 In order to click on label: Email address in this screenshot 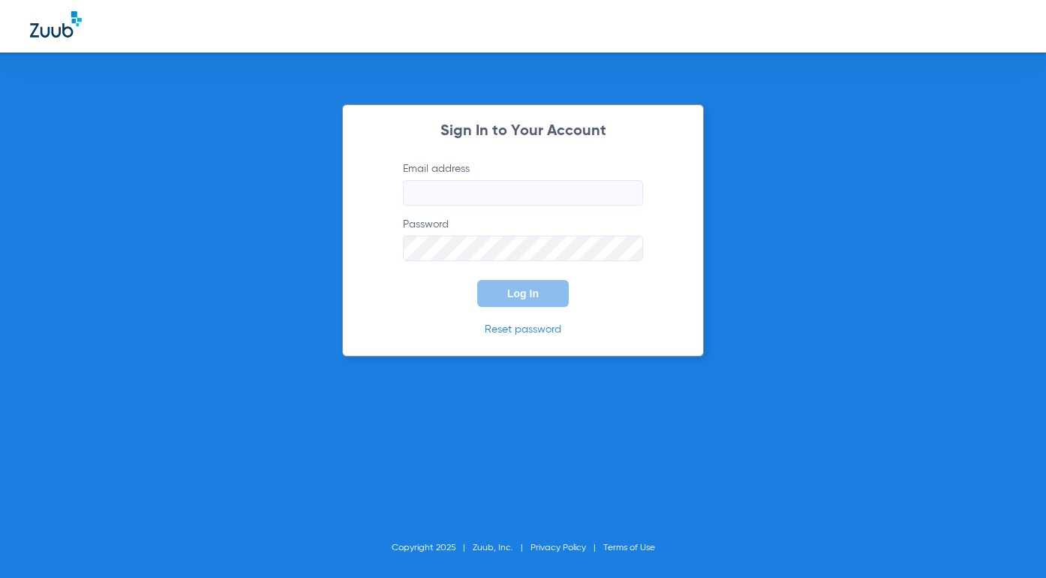, I will do `click(523, 183)`.